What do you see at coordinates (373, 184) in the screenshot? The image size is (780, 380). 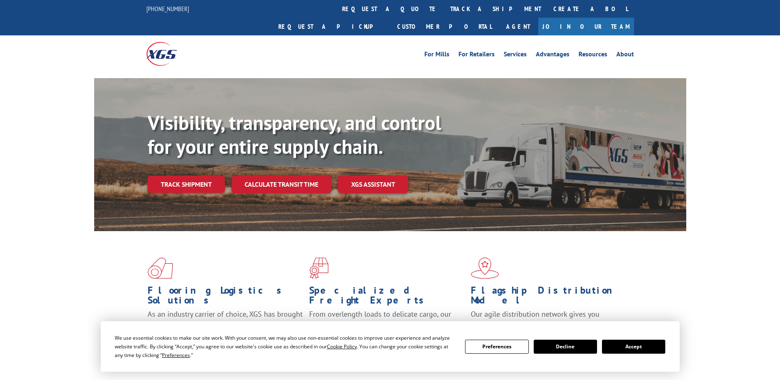 I see `a: XGS ASSISTANT` at bounding box center [373, 184].